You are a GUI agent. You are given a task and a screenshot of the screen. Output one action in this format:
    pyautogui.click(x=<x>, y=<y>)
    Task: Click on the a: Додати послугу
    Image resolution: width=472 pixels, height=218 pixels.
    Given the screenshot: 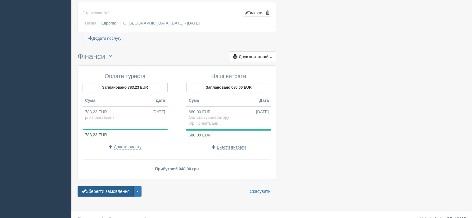 What is the action you would take?
    pyautogui.click(x=105, y=38)
    